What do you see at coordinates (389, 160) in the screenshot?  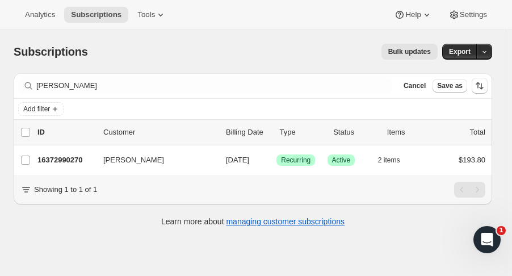 I see `span: 2 items` at bounding box center [389, 160].